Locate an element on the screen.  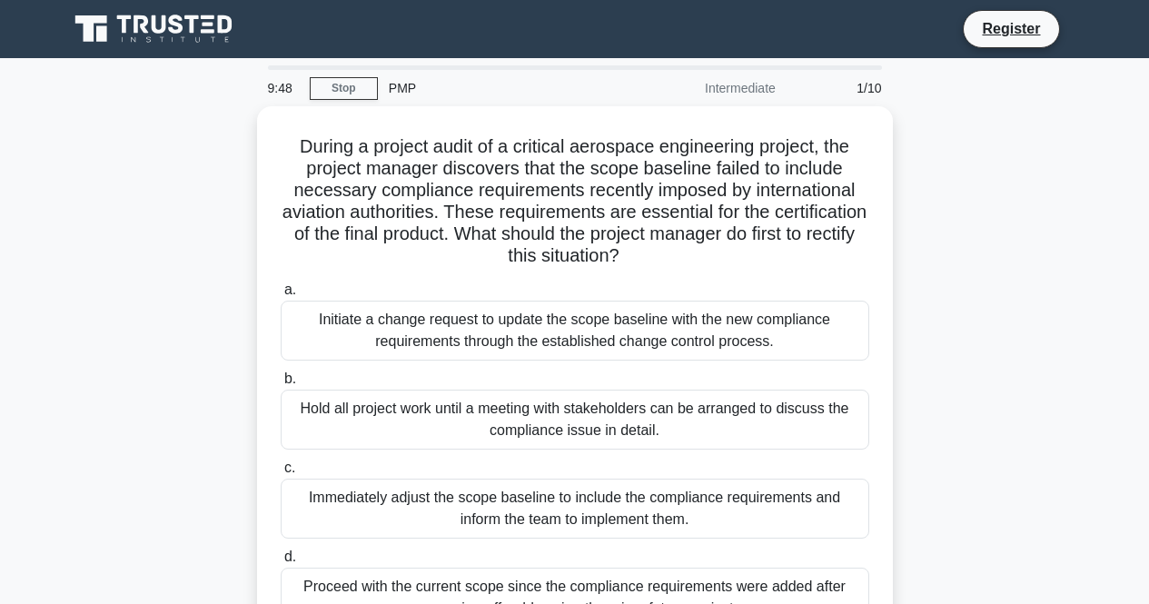
div: PMP is located at coordinates (502, 88).